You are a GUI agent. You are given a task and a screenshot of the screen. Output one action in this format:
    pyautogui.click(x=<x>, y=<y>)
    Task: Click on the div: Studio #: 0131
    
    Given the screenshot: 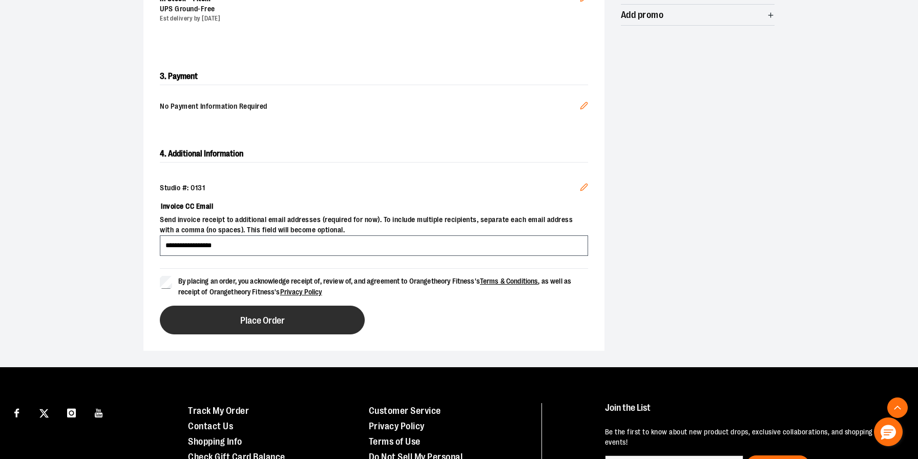 What is the action you would take?
    pyautogui.click(x=374, y=188)
    